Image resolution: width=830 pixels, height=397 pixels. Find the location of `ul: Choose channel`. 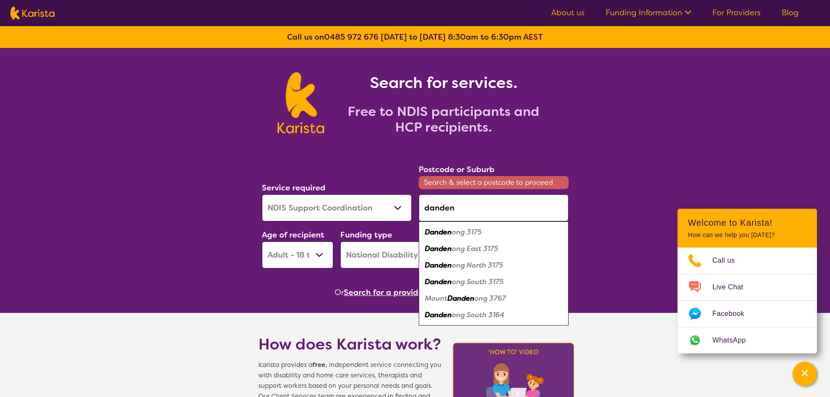

ul: Choose channel is located at coordinates (748, 300).